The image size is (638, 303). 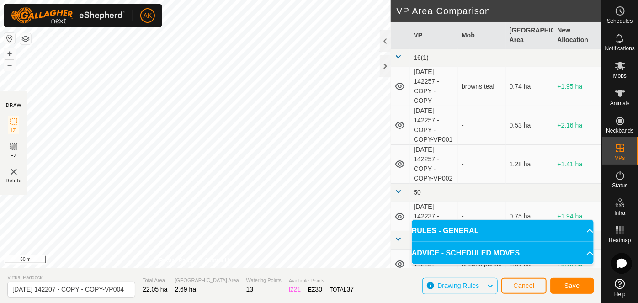 I want to click on span: Save, so click(x=572, y=285).